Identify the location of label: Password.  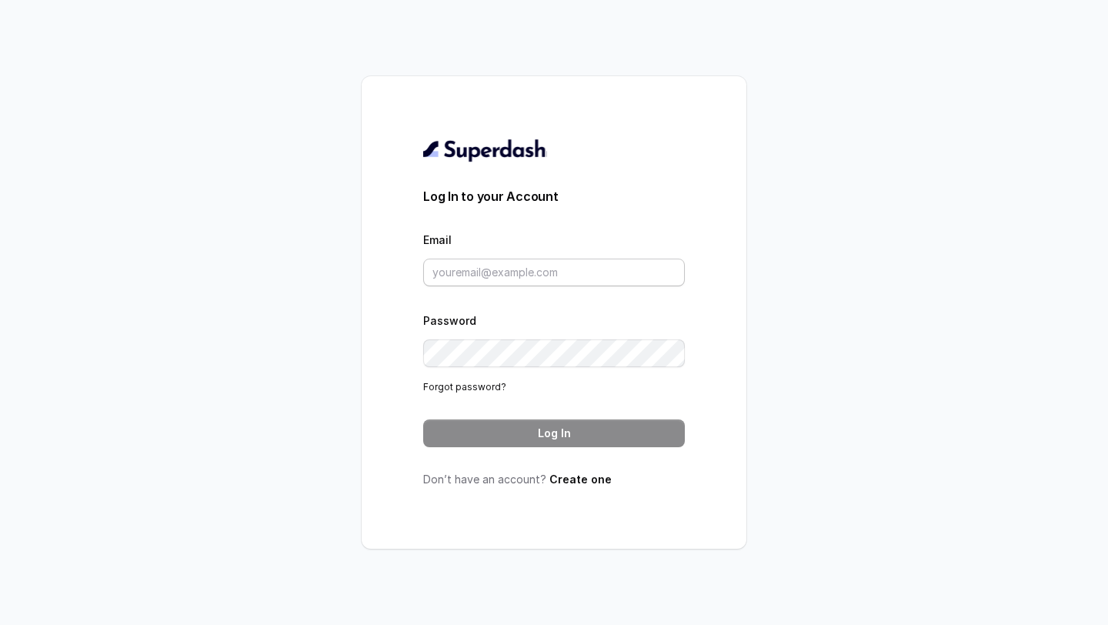
(449, 320).